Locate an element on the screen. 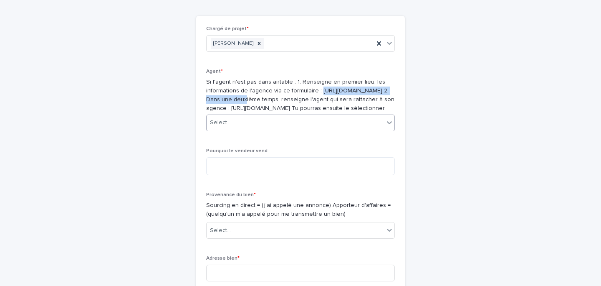 Image resolution: width=601 pixels, height=286 pixels. span: Provenance du bien is located at coordinates (231, 195).